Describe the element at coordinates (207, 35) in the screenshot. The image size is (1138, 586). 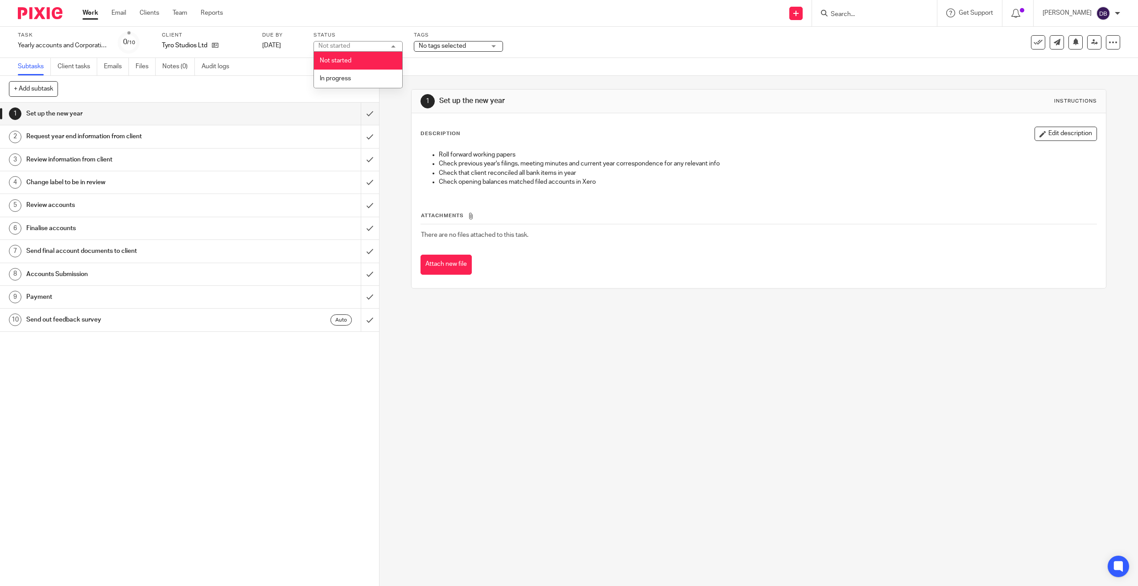
I see `label: Client` at that location.